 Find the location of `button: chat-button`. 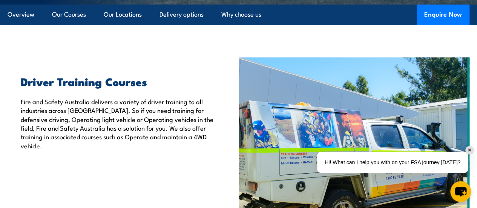

button: chat-button is located at coordinates (460, 191).